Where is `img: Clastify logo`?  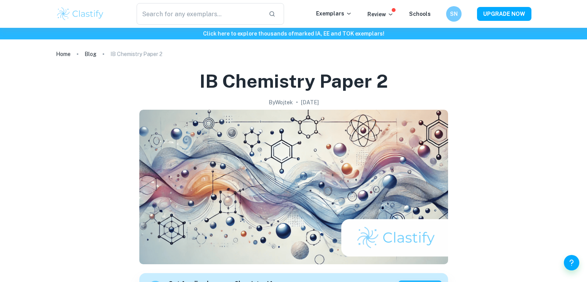 img: Clastify logo is located at coordinates (80, 14).